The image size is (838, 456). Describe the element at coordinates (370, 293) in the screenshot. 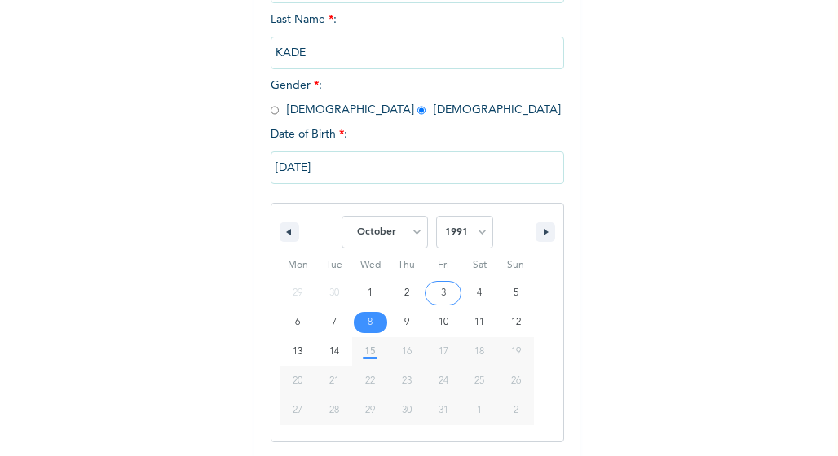

I see `button: 1` at that location.